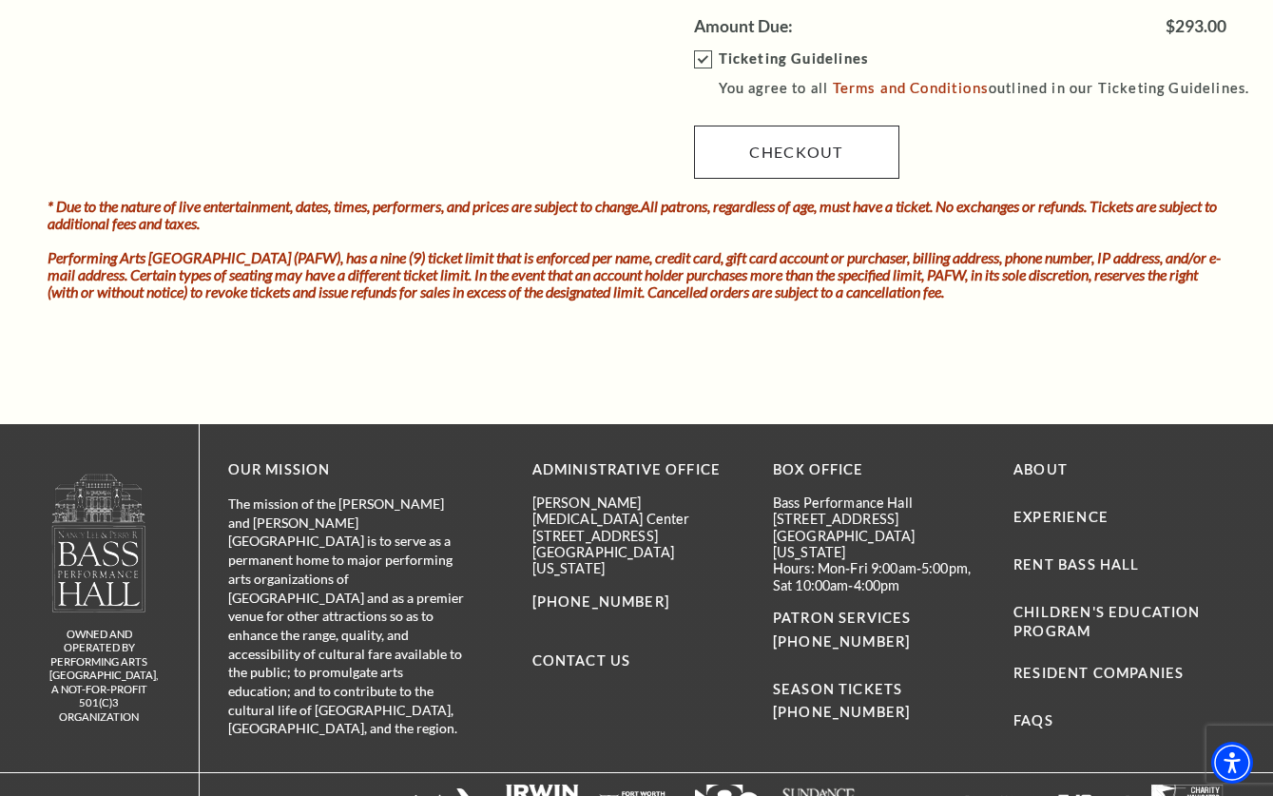 This screenshot has height=796, width=1273. I want to click on a: Checkout, so click(797, 152).